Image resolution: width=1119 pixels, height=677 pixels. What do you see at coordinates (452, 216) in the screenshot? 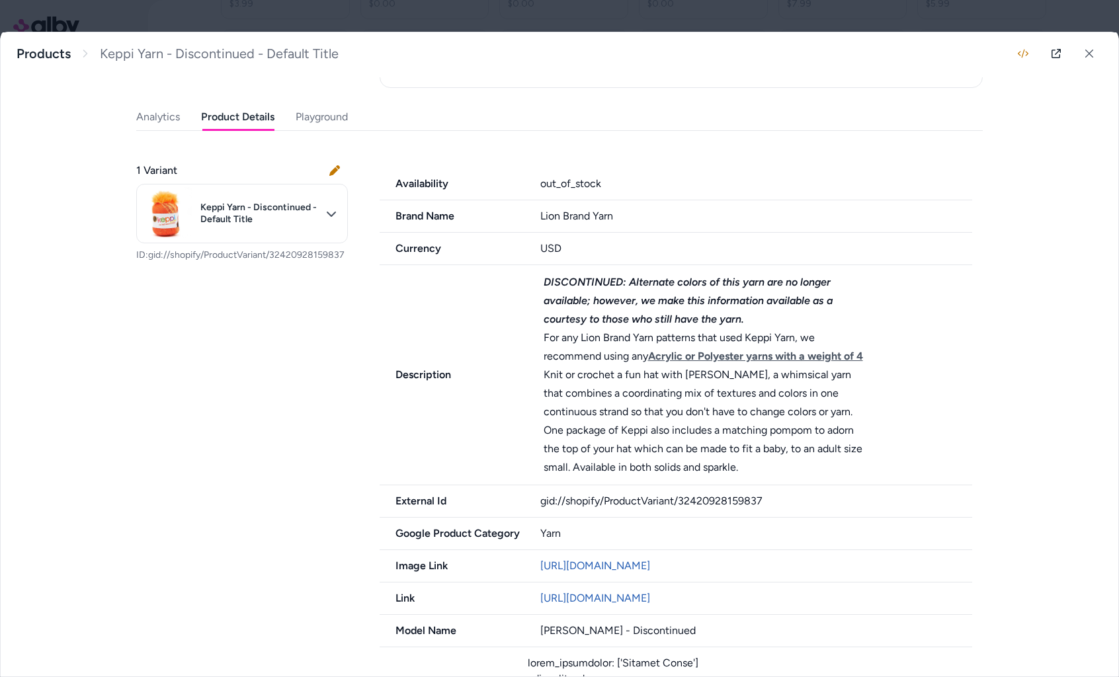
I see `span: Brand Name` at bounding box center [452, 216].